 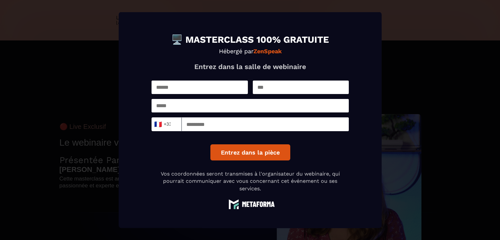 What do you see at coordinates (250, 66) in the screenshot?
I see `p: Entrez dans la salle de webinaire` at bounding box center [250, 66].